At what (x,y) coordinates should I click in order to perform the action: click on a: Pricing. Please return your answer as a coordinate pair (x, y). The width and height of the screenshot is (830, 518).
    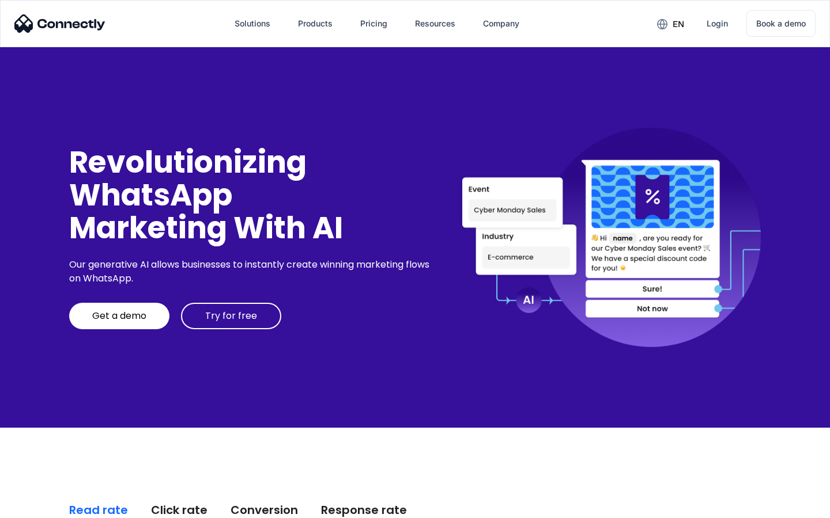
    Looking at the image, I should click on (373, 24).